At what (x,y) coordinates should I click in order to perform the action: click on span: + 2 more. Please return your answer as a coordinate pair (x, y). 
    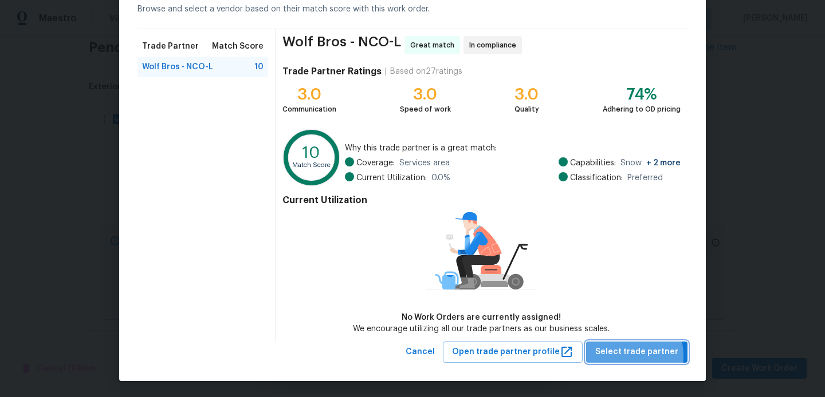
    Looking at the image, I should click on (663, 163).